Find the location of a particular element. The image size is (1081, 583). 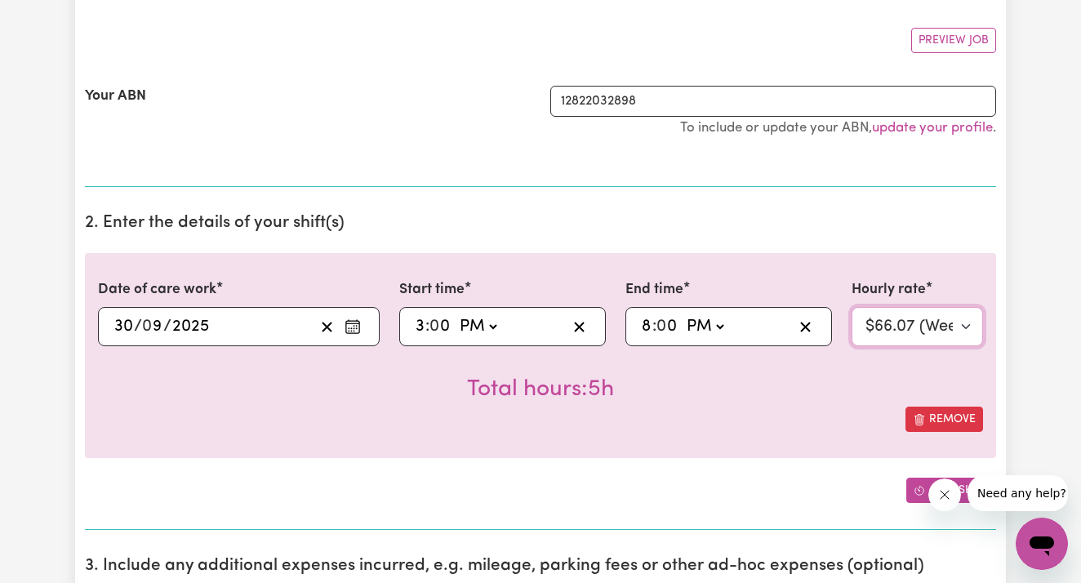

label: Your ABN is located at coordinates (115, 96).